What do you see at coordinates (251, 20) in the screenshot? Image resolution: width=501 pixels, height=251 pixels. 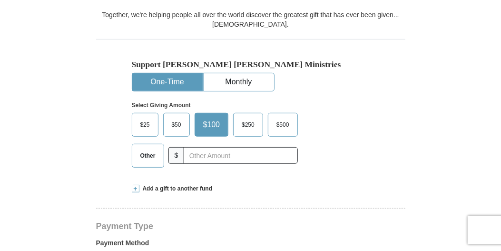 I see `div: Together, we're helping people all over the world discover the greatest gift that has ever been g...` at bounding box center [251, 20].